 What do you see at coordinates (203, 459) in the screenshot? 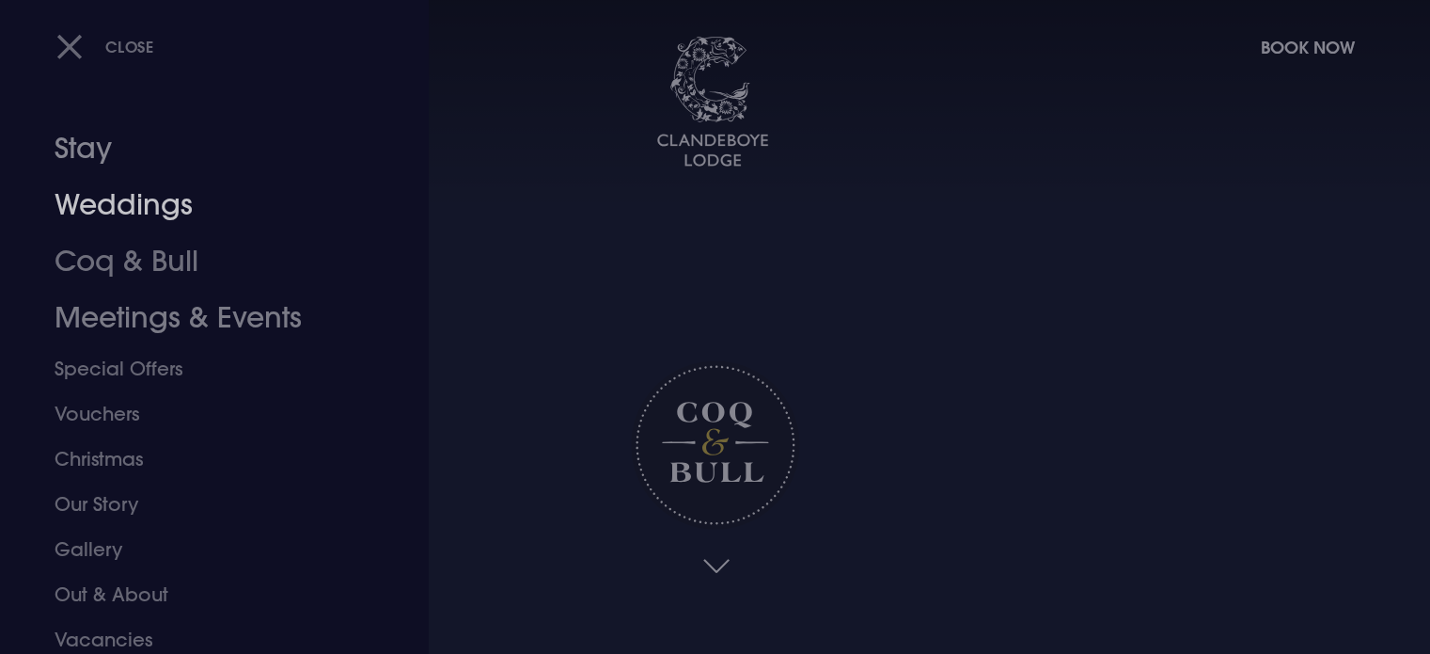
I see `a: Christmas` at bounding box center [203, 459].